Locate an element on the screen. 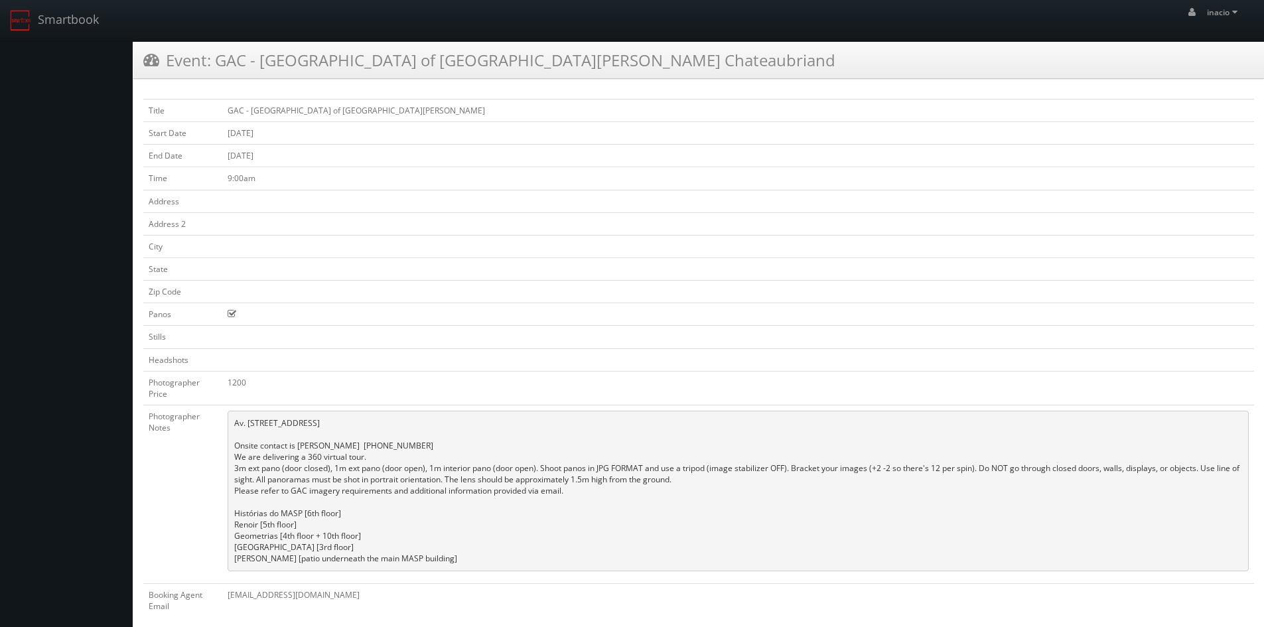  td: Start Date is located at coordinates (182, 133).